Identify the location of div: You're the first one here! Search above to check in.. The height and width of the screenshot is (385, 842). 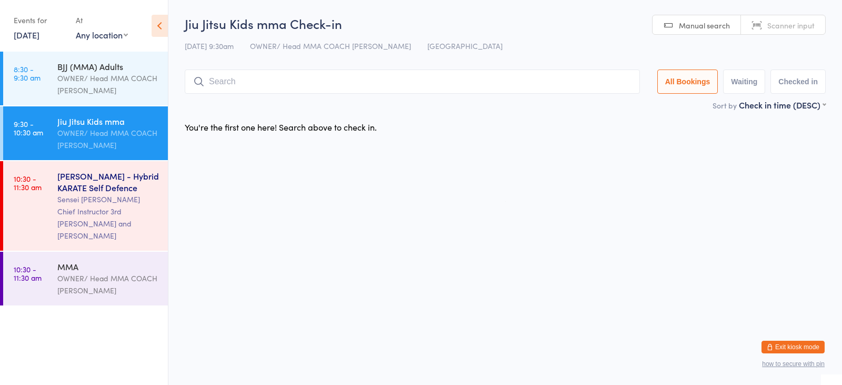
(281, 127).